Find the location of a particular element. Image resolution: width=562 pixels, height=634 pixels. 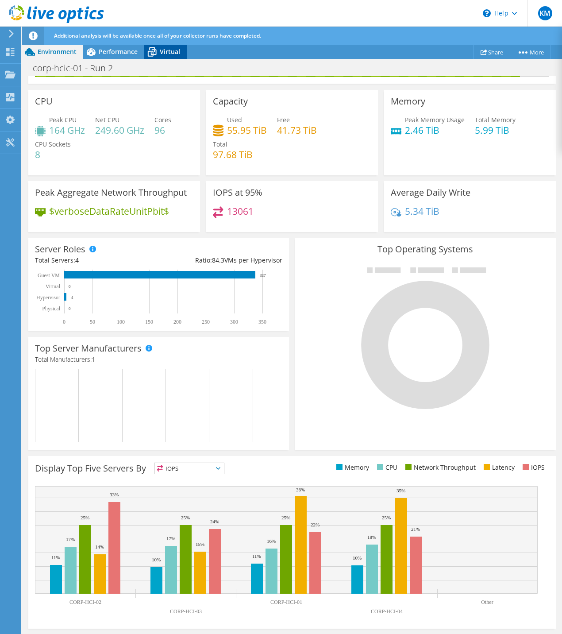

span: Peak CPU is located at coordinates (63, 120).